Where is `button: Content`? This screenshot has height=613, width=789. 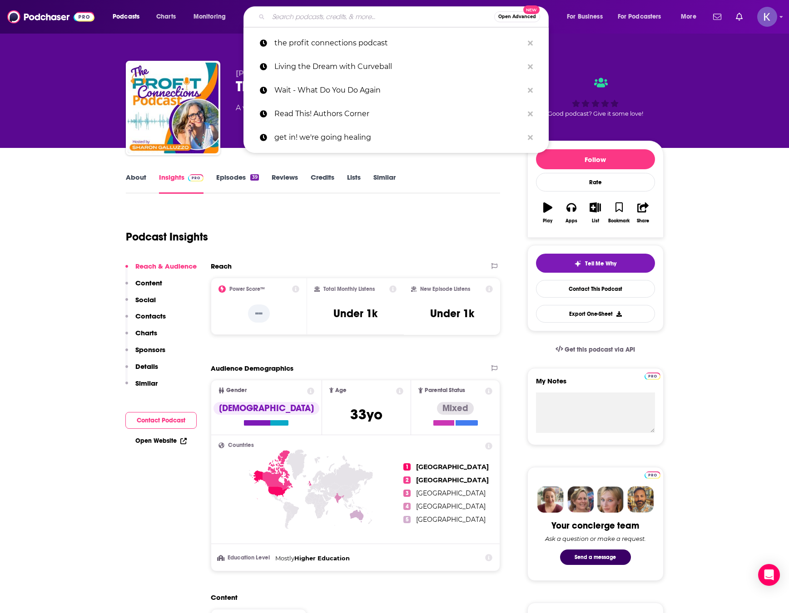 button: Content is located at coordinates (143, 287).